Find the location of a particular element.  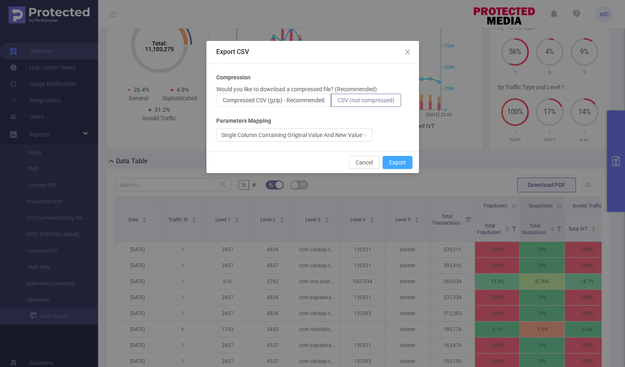

i: icon: down is located at coordinates (365, 135).